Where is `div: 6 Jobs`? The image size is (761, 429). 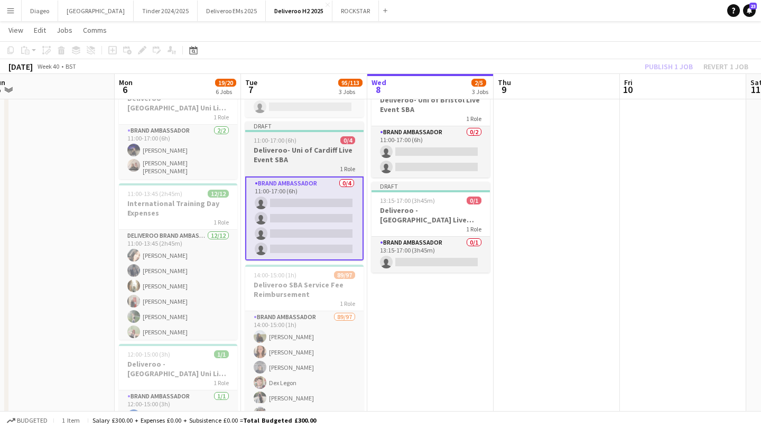 div: 6 Jobs is located at coordinates (226, 91).